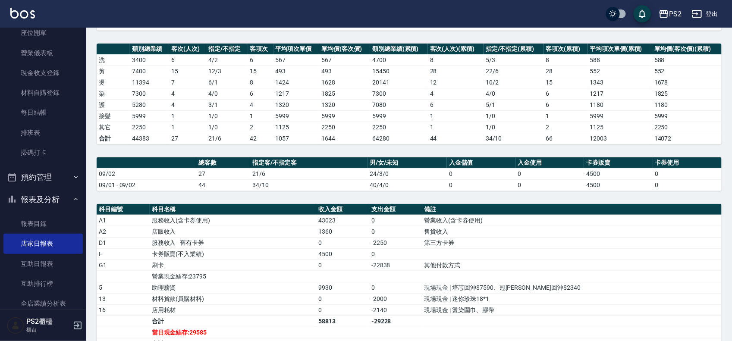 Image resolution: width=732 pixels, height=341 pixels. I want to click on td: 13, so click(123, 299).